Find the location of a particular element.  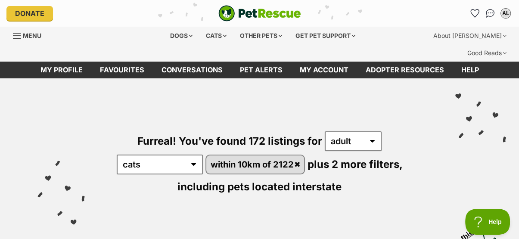

div: Dogs is located at coordinates (181, 36).